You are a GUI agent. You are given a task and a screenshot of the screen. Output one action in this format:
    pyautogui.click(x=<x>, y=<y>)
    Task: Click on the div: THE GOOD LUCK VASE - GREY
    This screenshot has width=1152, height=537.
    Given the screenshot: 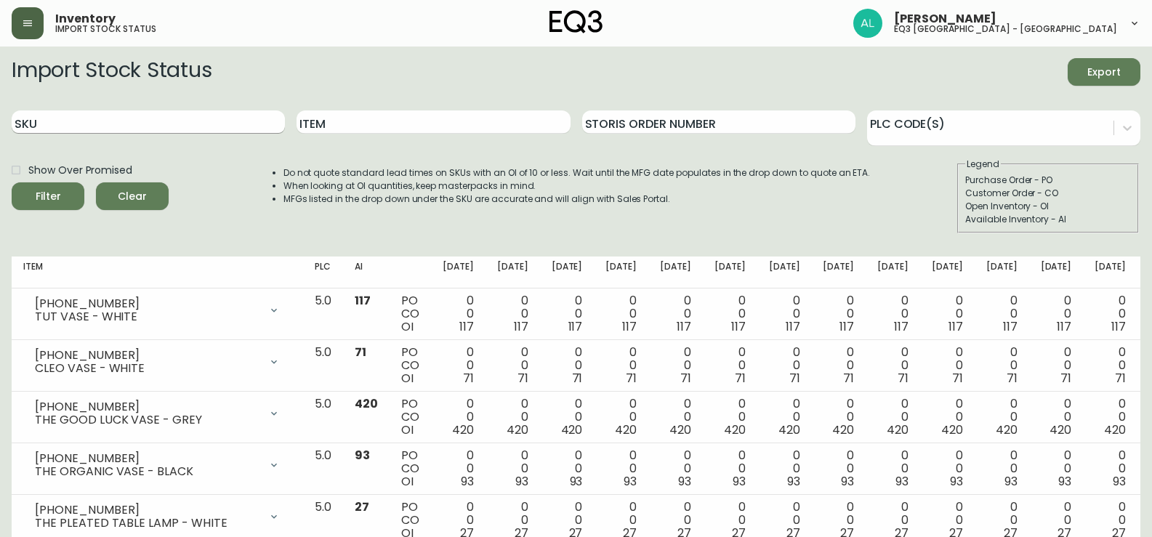 What is the action you would take?
    pyautogui.click(x=147, y=420)
    